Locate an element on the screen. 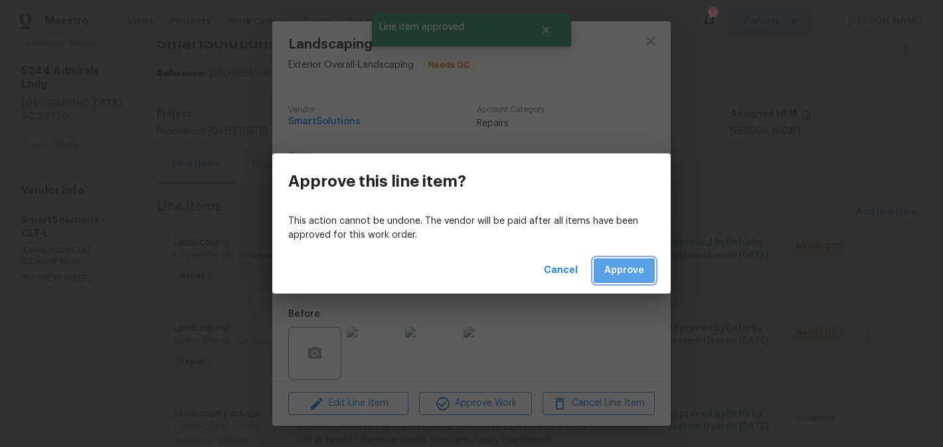 Image resolution: width=943 pixels, height=447 pixels. h3: Approve this line item? is located at coordinates (377, 181).